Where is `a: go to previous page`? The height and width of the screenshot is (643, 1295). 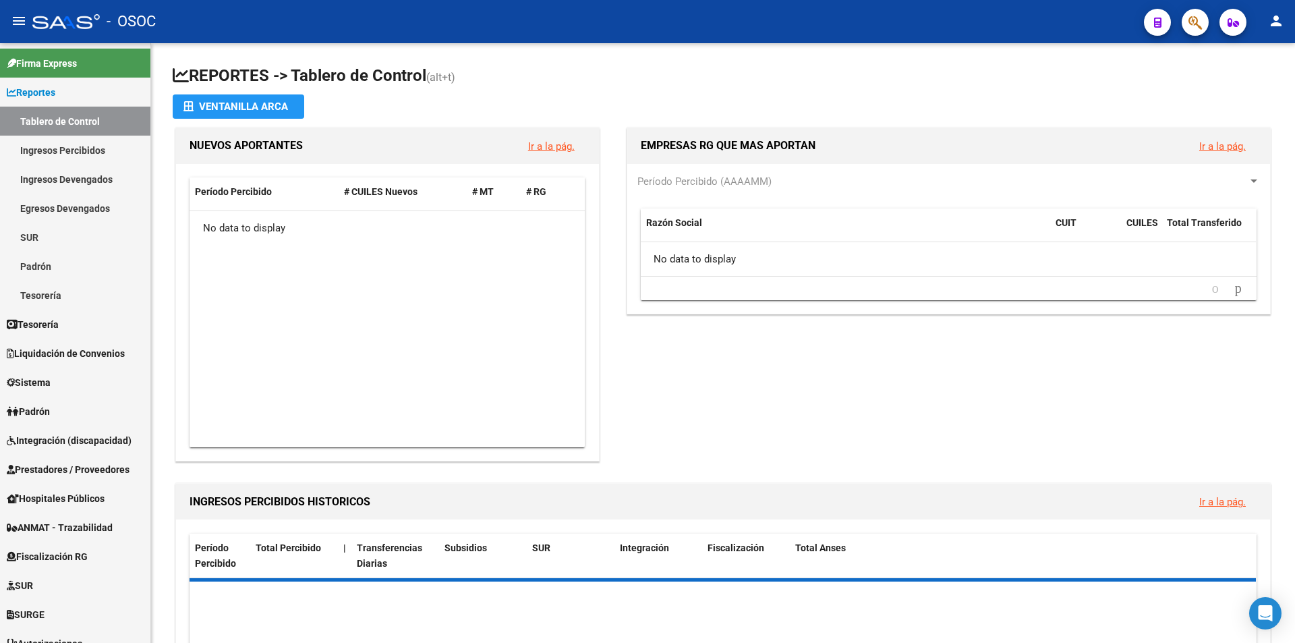
a: go to previous page is located at coordinates (1216, 289).